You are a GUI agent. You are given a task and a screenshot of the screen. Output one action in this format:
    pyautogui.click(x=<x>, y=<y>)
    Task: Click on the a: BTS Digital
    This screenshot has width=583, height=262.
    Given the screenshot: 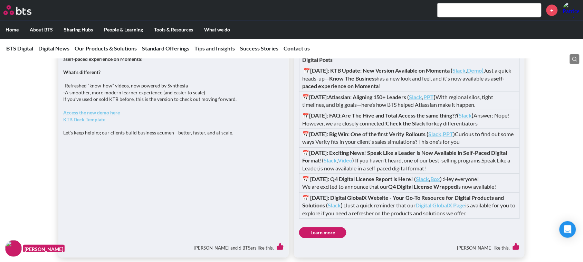 What is the action you would take?
    pyautogui.click(x=20, y=48)
    